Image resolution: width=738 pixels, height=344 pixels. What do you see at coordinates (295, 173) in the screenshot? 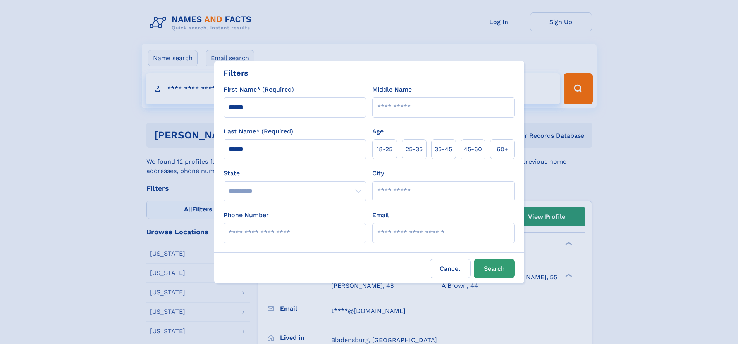
I see `label: State` at bounding box center [295, 173].